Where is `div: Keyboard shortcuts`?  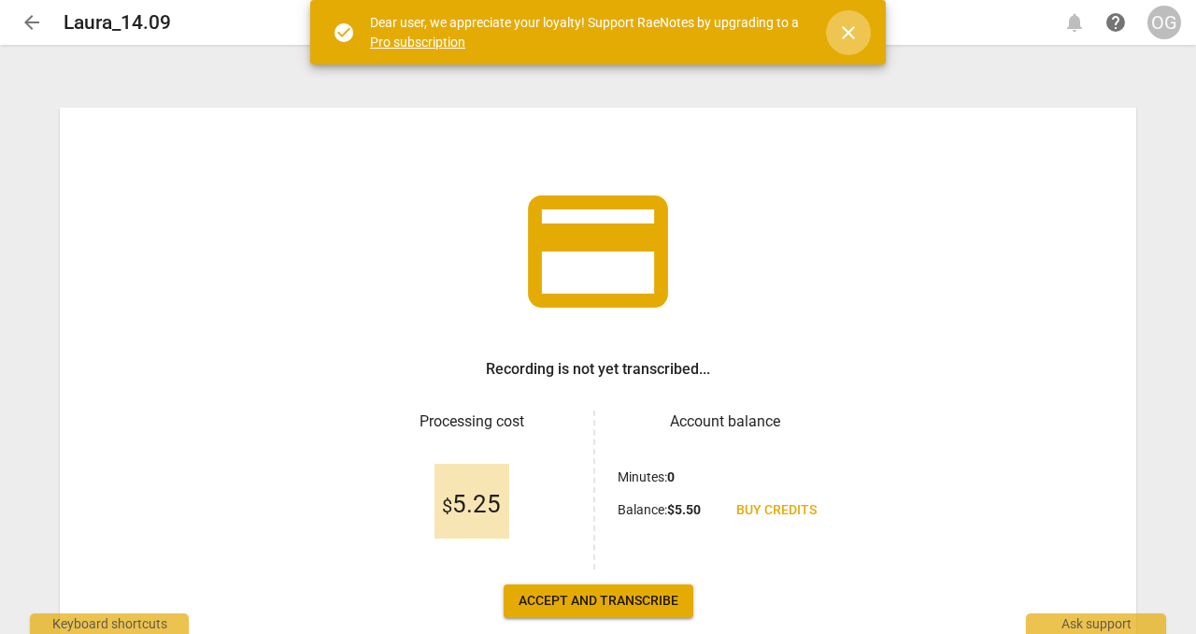
div: Keyboard shortcuts is located at coordinates (109, 623).